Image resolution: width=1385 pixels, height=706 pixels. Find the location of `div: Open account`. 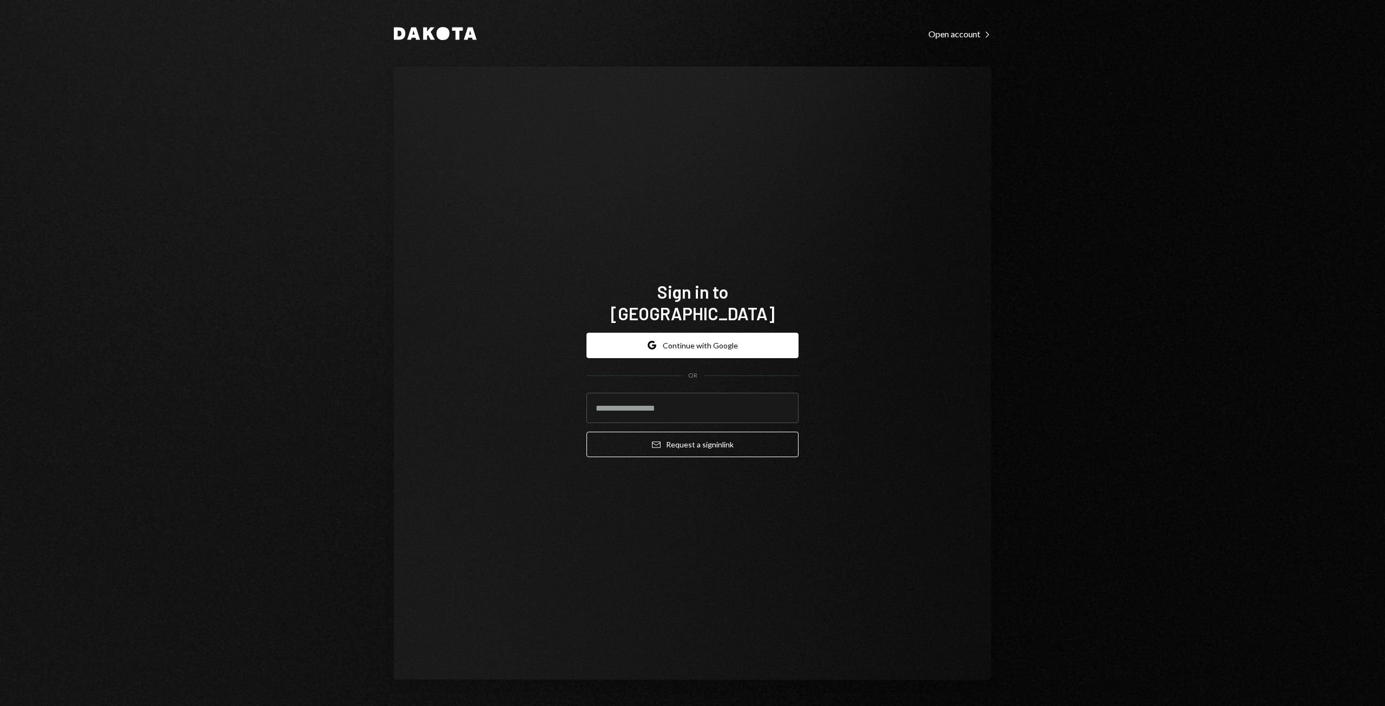

div: Open account is located at coordinates (960, 34).